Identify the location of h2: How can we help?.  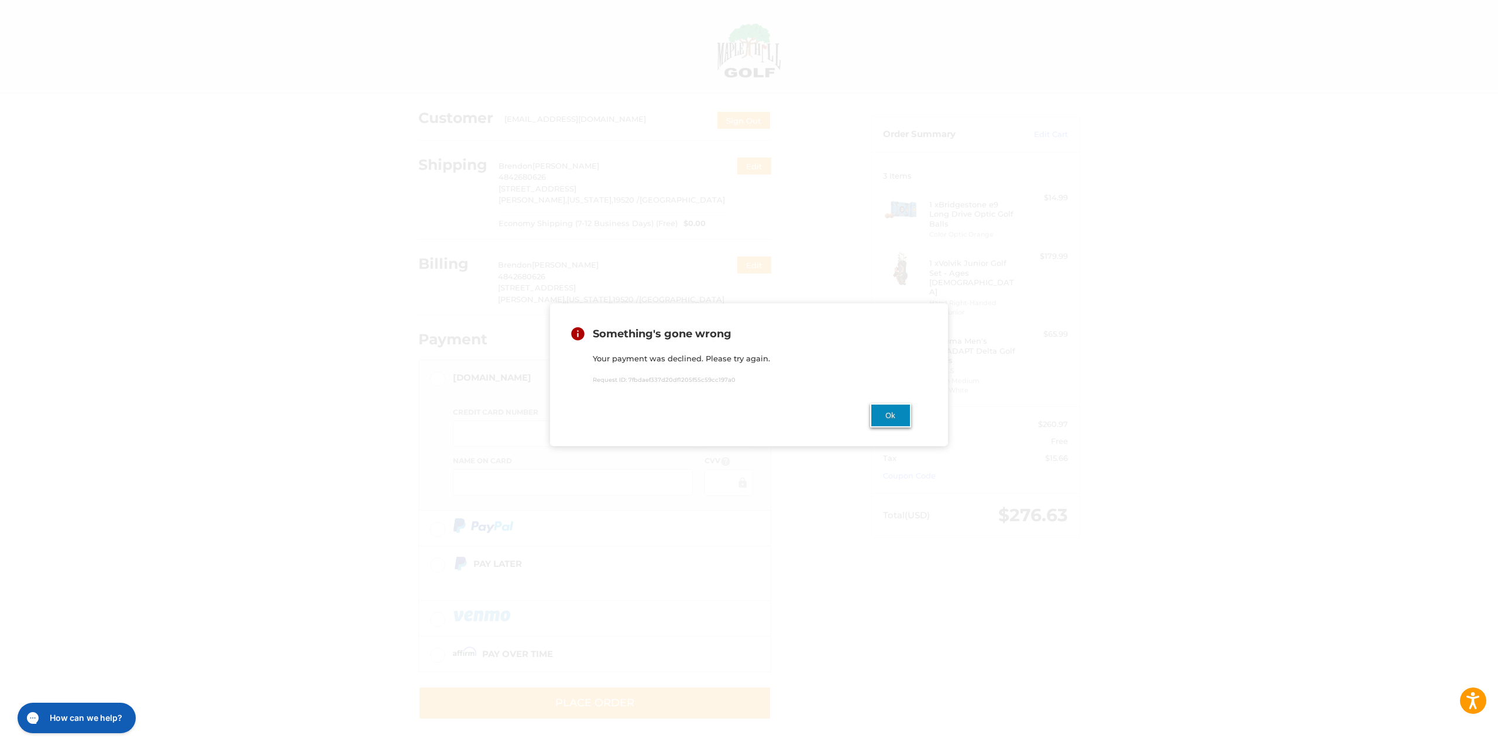
(74, 19).